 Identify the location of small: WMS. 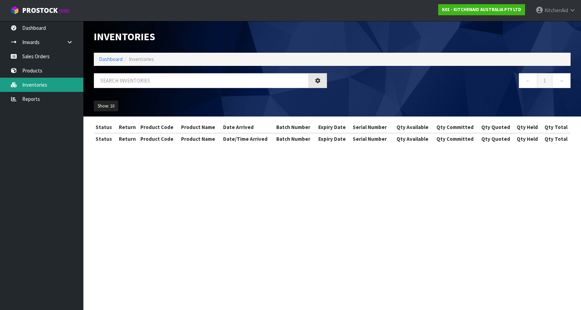
(64, 11).